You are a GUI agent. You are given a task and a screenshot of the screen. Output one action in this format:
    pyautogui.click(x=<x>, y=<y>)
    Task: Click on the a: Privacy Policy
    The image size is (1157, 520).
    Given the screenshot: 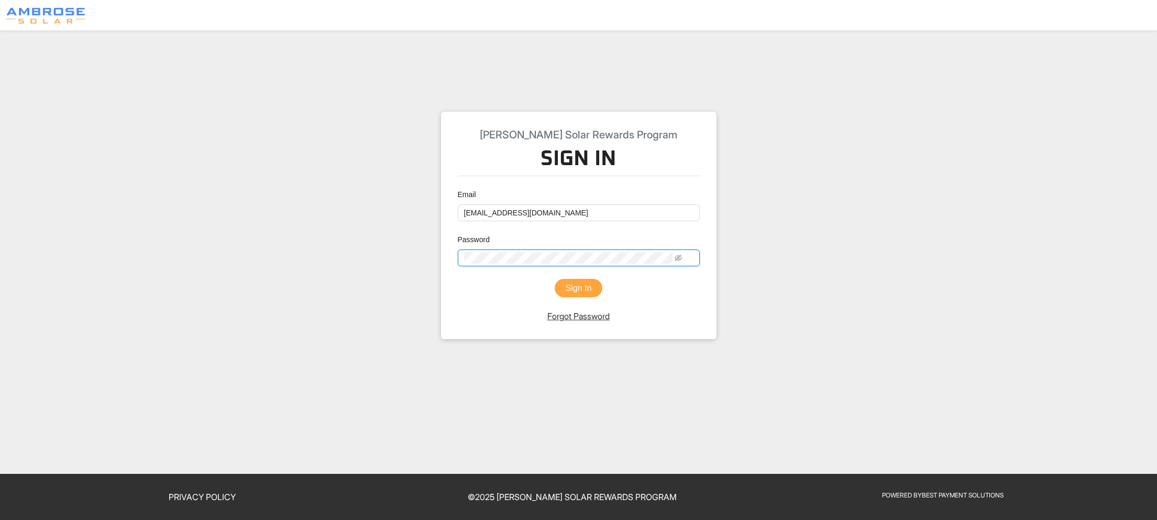 What is the action you would take?
    pyautogui.click(x=202, y=497)
    